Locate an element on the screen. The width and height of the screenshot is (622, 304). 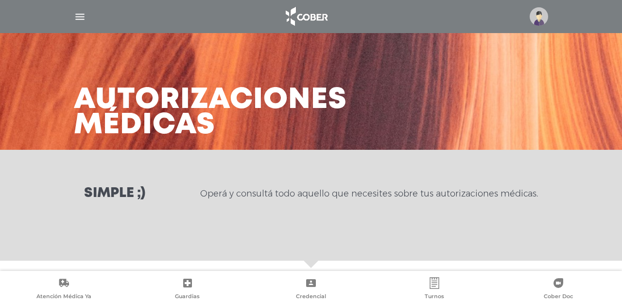
span: Guardias is located at coordinates (187, 297).